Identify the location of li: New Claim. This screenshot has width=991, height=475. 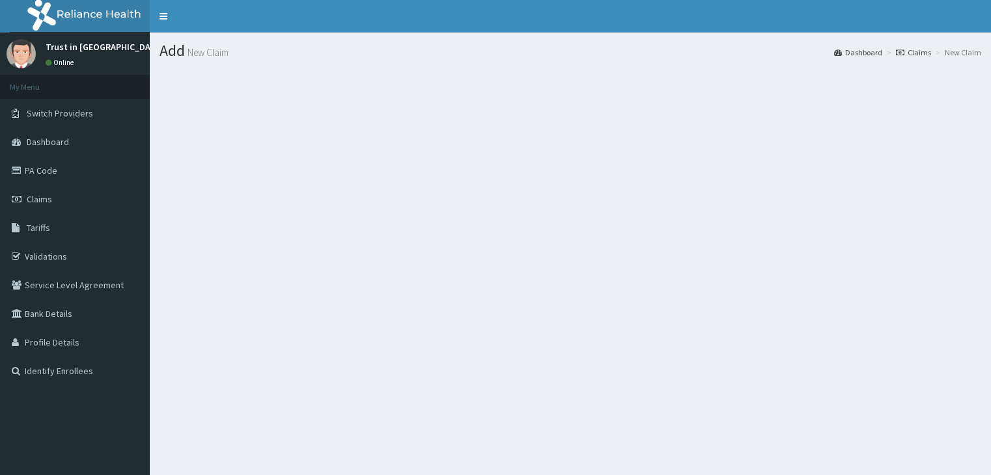
(957, 52).